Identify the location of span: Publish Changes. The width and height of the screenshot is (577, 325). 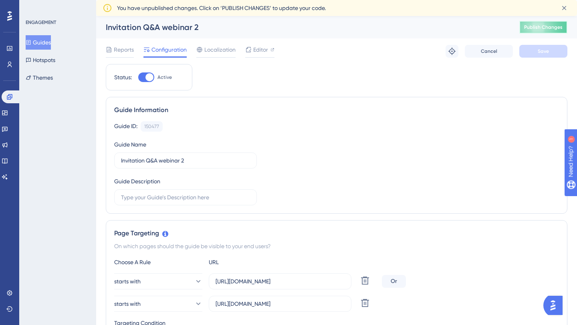
(543, 27).